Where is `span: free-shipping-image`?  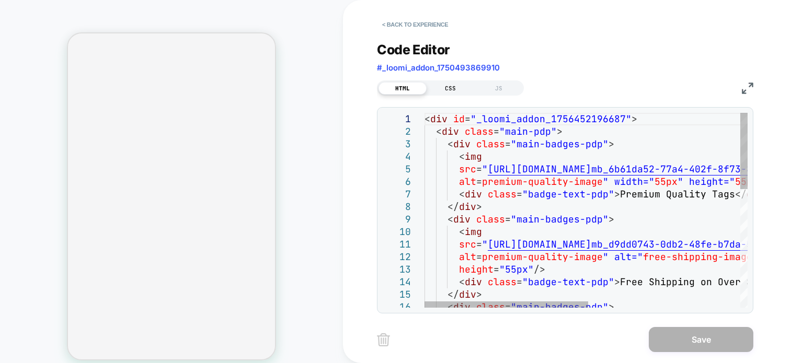
span: free-shipping-image is located at coordinates (697, 257).